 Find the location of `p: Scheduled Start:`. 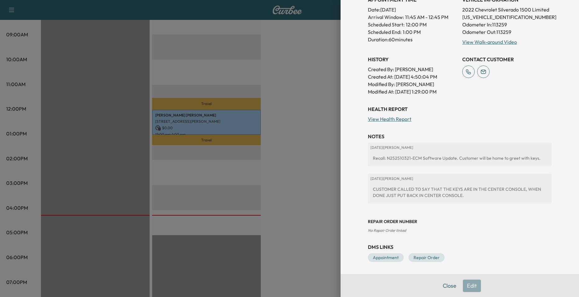

p: Scheduled Start: is located at coordinates (386, 25).